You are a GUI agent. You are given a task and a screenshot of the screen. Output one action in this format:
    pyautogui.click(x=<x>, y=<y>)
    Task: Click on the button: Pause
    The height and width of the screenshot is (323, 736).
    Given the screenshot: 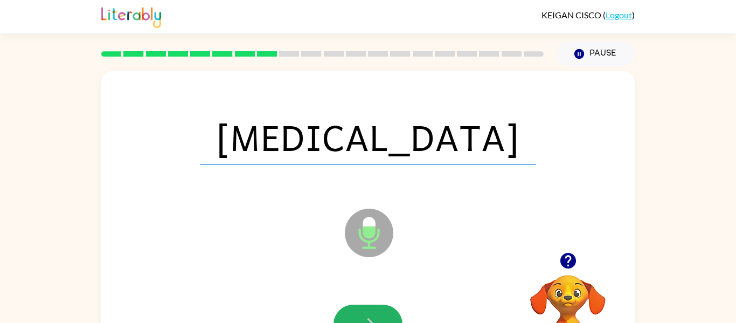 What is the action you would take?
    pyautogui.click(x=595, y=54)
    